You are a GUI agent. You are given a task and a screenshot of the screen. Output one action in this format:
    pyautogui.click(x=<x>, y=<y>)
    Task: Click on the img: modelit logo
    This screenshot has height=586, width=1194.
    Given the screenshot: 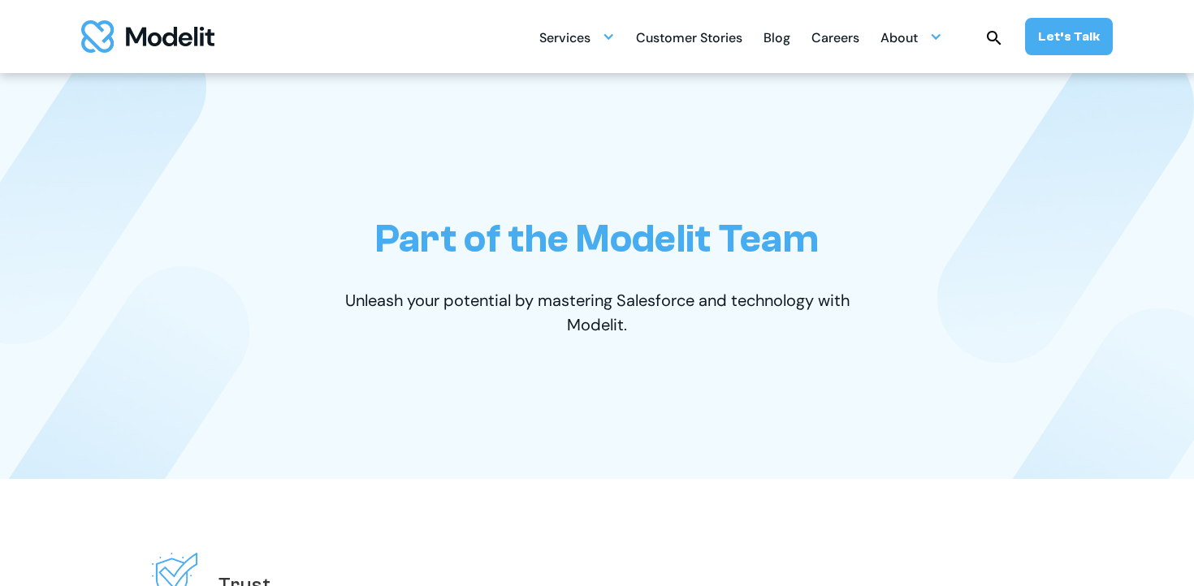 What is the action you would take?
    pyautogui.click(x=148, y=37)
    